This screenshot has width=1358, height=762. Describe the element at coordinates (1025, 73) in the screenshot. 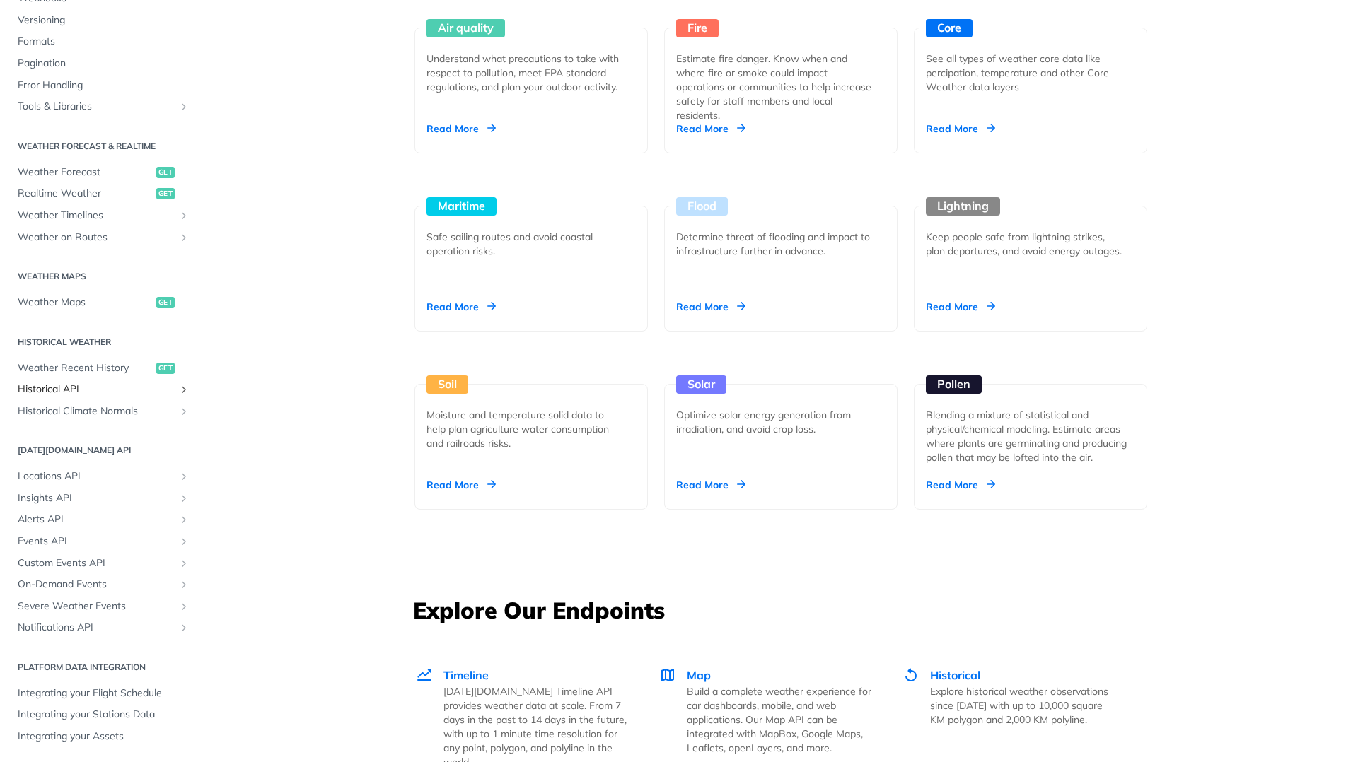

I see `div: See all types of weather core data like percipation, temperature and other Core Weather data layers` at that location.